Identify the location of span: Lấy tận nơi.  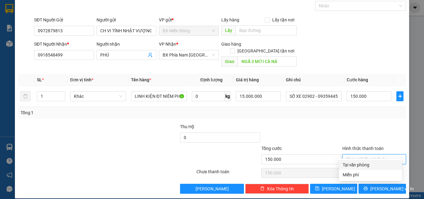
(283, 20).